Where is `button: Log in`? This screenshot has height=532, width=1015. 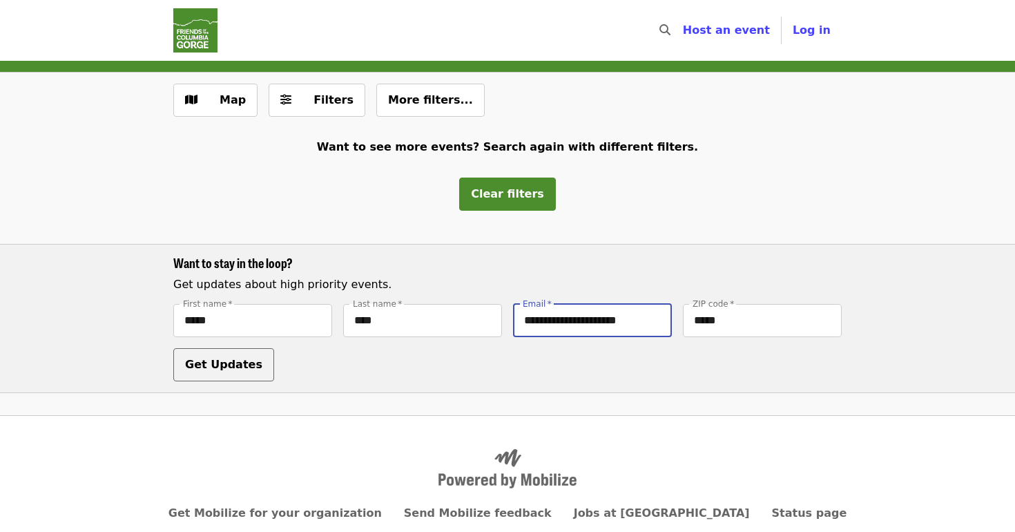 button: Log in is located at coordinates (811, 30).